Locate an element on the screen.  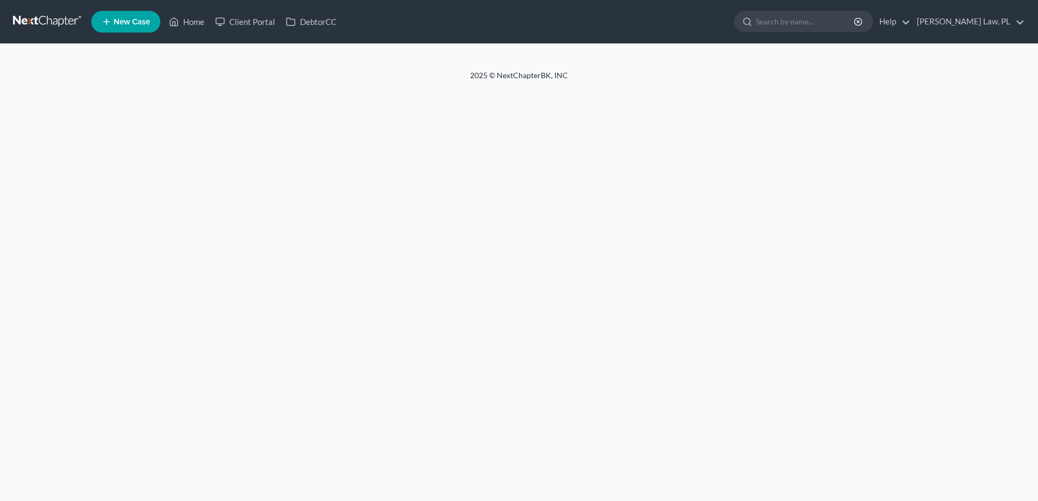
a: Home is located at coordinates (186, 22).